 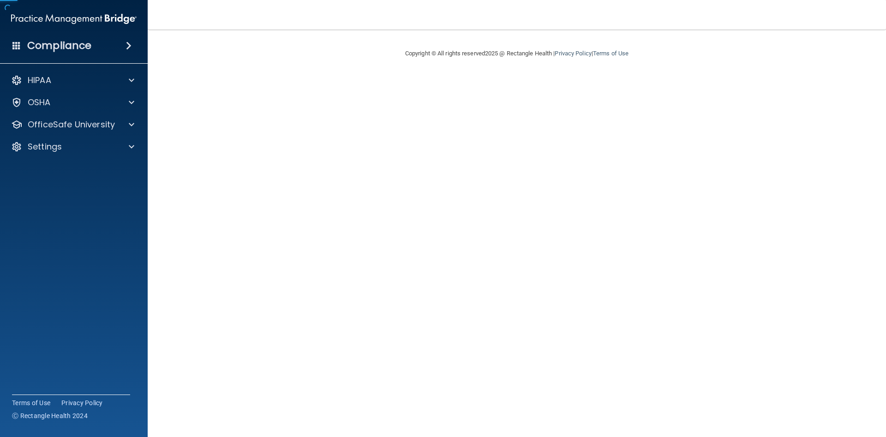 I want to click on p: OfficeSafe University, so click(x=71, y=125).